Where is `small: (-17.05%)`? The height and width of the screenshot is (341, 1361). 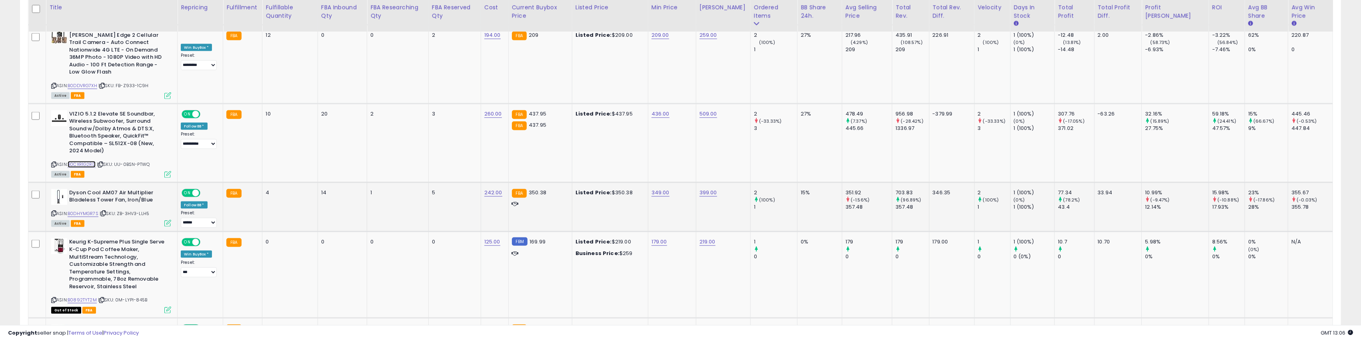 small: (-17.05%) is located at coordinates (1074, 121).